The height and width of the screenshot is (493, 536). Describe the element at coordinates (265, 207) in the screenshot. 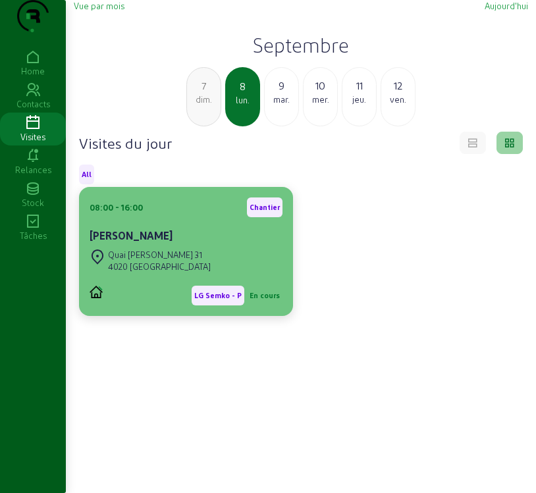

I see `span: Chantier` at that location.